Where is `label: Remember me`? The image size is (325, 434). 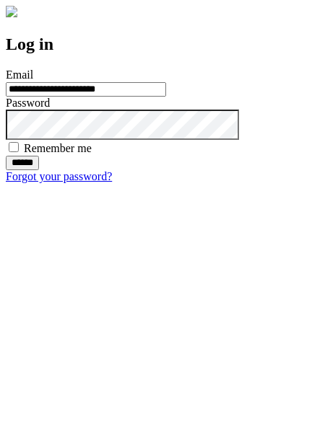 label: Remember me is located at coordinates (58, 148).